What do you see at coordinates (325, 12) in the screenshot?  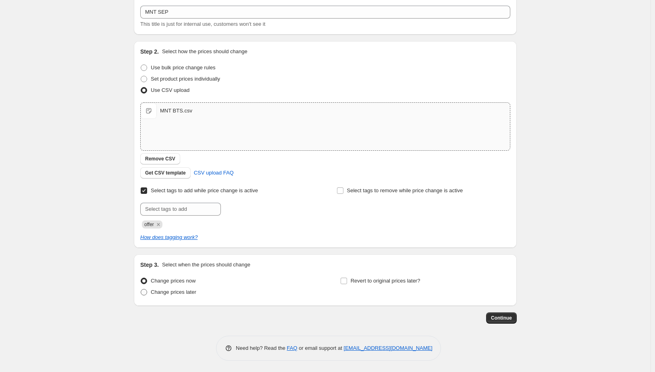 I see `input: 30% off holiday sale` at bounding box center [325, 12].